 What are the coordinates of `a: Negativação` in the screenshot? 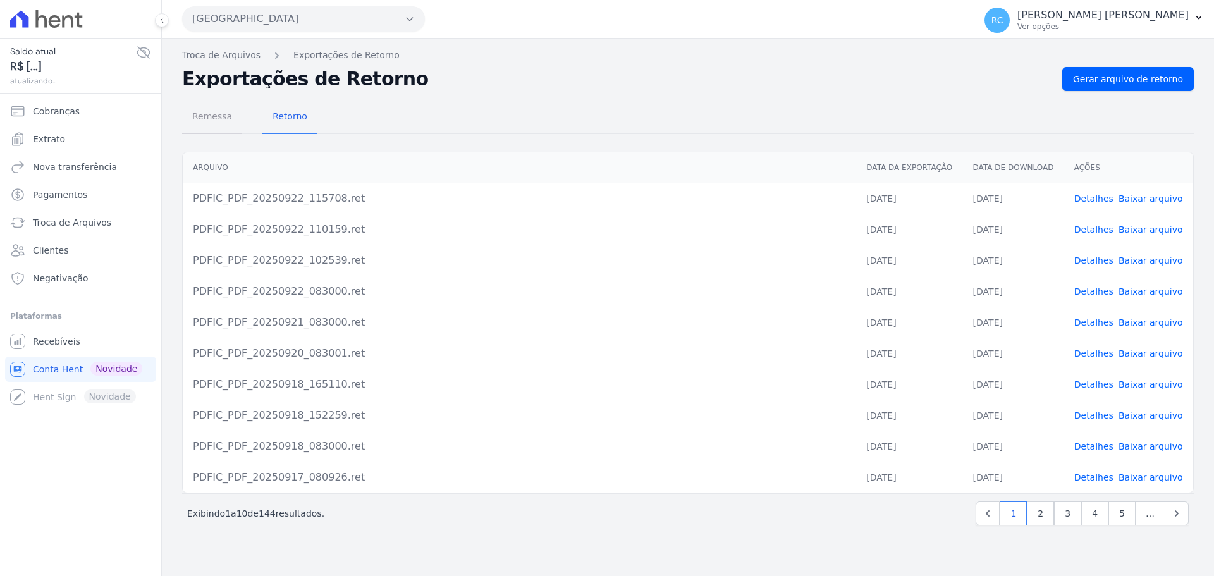 It's located at (80, 278).